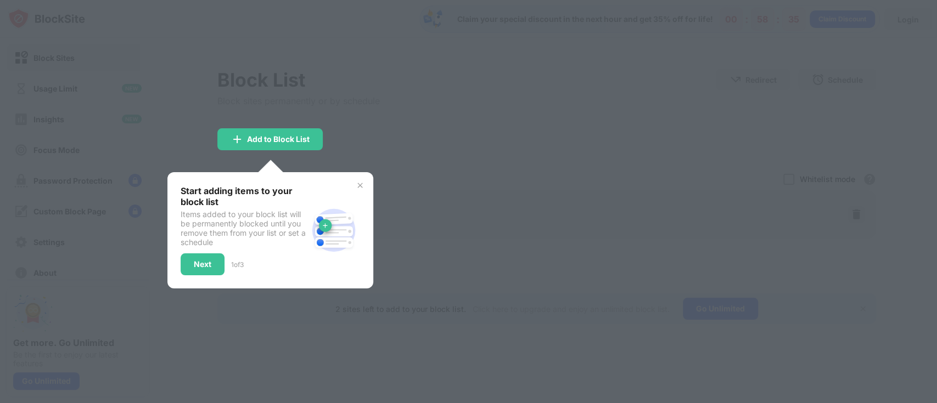 The height and width of the screenshot is (403, 937). Describe the element at coordinates (244, 197) in the screenshot. I see `div: Start adding items to your block list` at that location.